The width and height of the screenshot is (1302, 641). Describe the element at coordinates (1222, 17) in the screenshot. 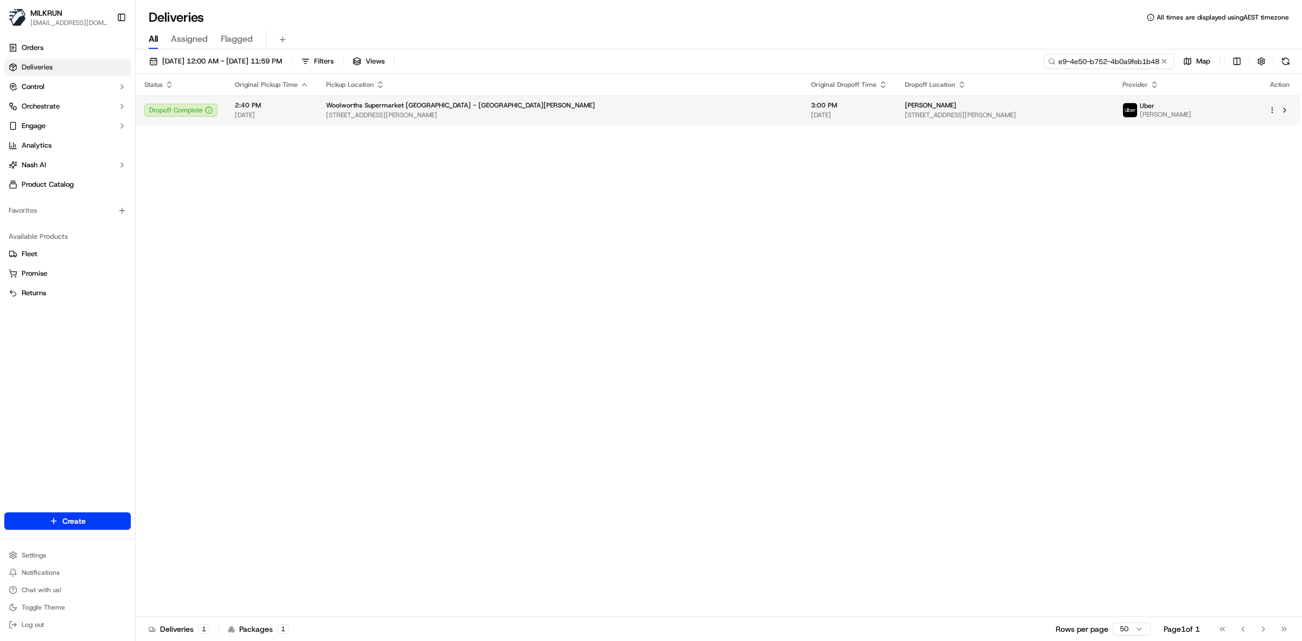

I see `span: All times are displayed using AEST timezone` at that location.